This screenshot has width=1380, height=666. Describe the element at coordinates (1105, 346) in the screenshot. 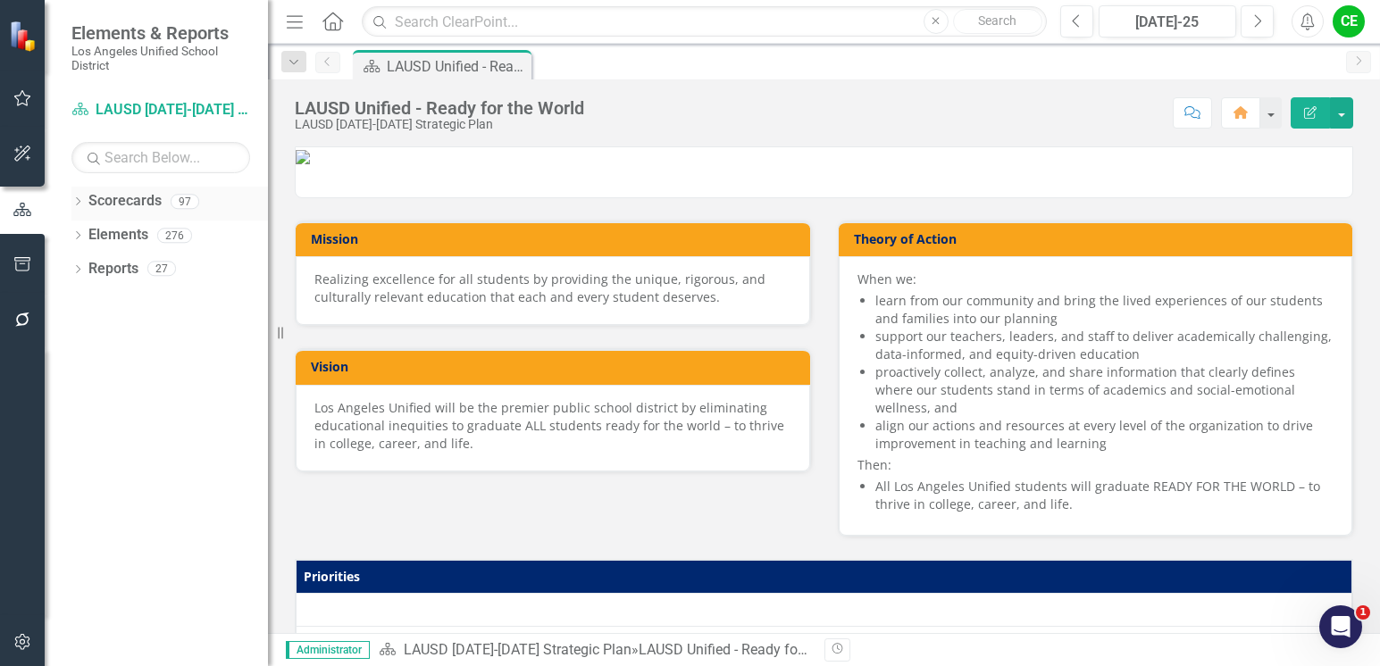

I see `li: support our teachers, leaders, and staff to deliver academically challenging, data-informed, and ...` at that location.